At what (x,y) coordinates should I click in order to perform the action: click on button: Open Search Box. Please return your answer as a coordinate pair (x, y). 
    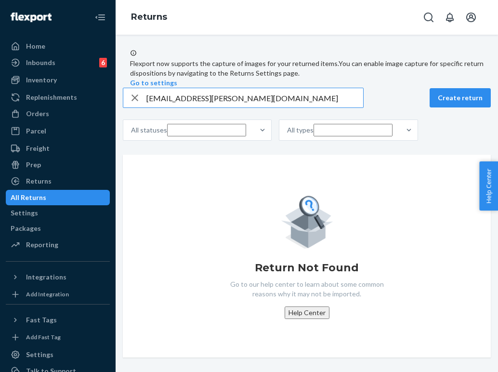
    Looking at the image, I should click on (429, 17).